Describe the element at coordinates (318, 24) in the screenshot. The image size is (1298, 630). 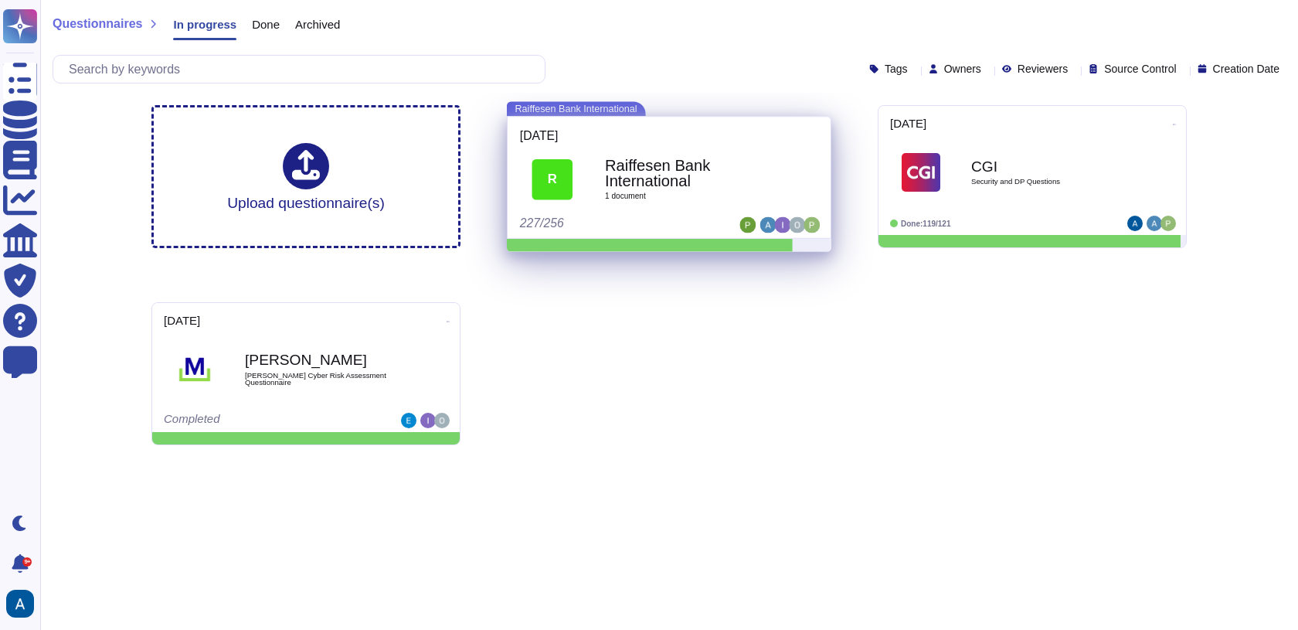
I see `span: Archived` at that location.